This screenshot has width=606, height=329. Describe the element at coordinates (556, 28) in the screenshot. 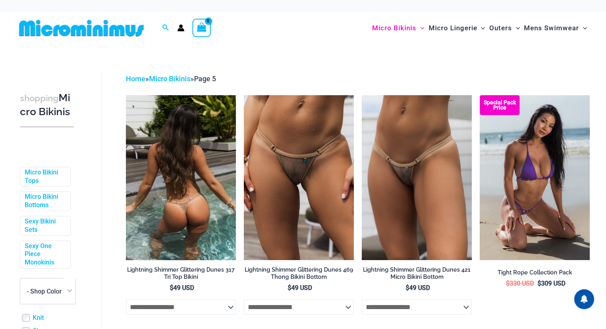

I see `a: Mens SwimwearMenu ToggleMenu Toggle` at that location.